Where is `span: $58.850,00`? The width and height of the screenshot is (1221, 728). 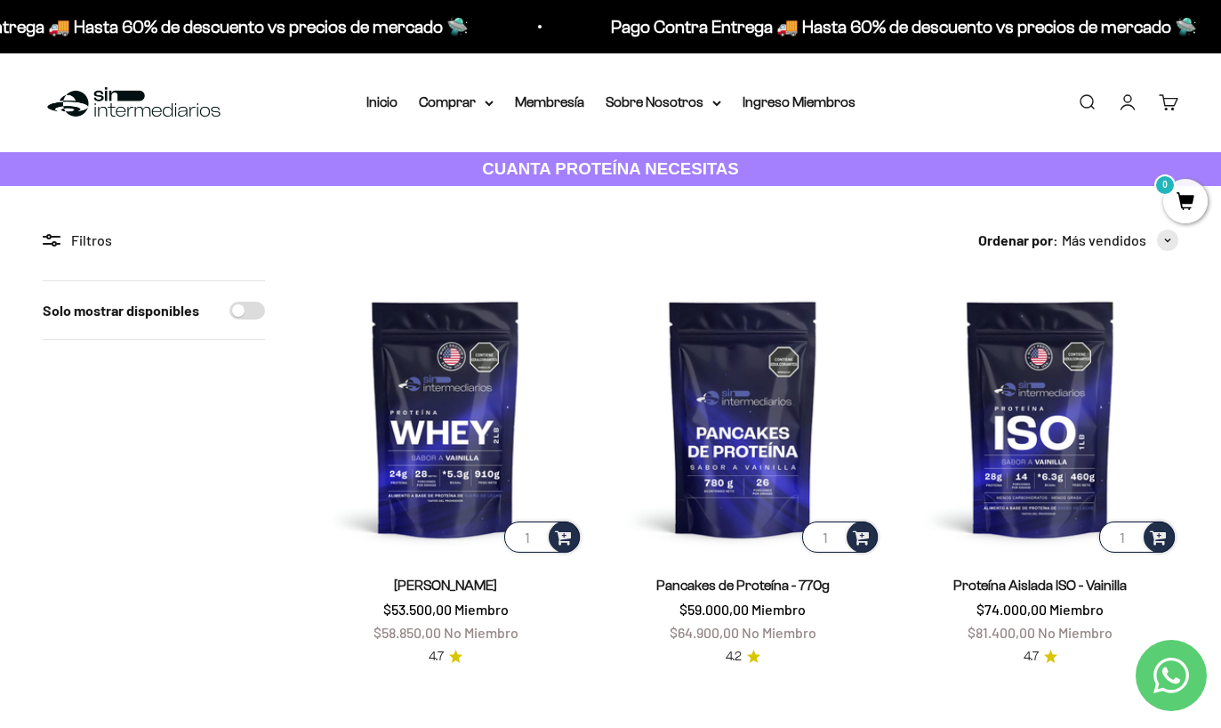 span: $58.850,00 is located at coordinates (407, 631).